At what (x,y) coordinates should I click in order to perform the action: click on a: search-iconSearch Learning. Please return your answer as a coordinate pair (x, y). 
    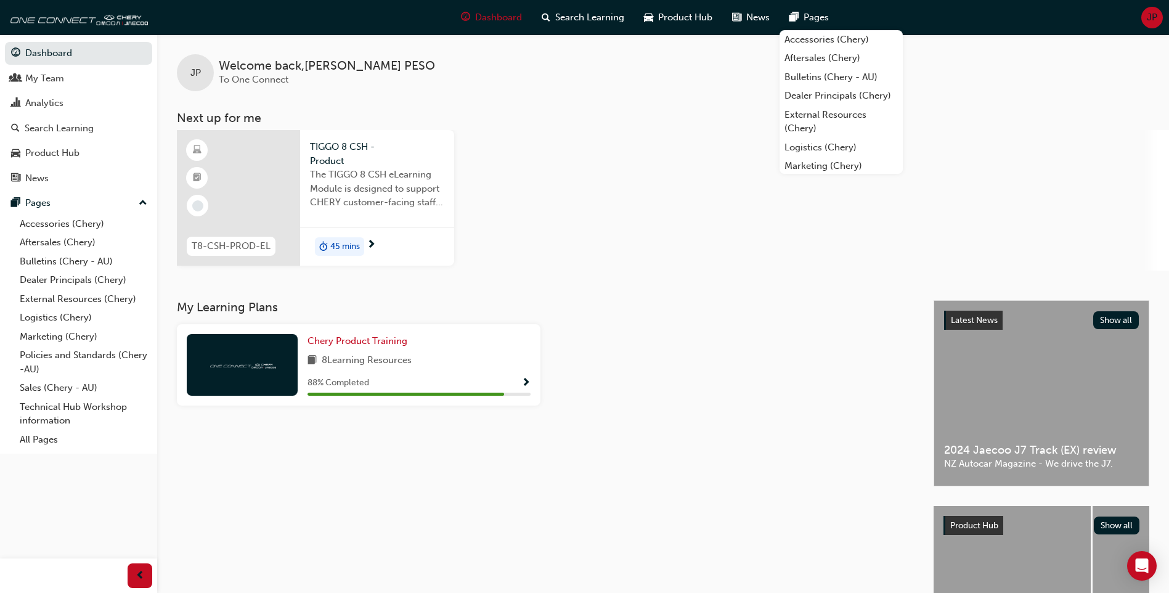
    Looking at the image, I should click on (583, 17).